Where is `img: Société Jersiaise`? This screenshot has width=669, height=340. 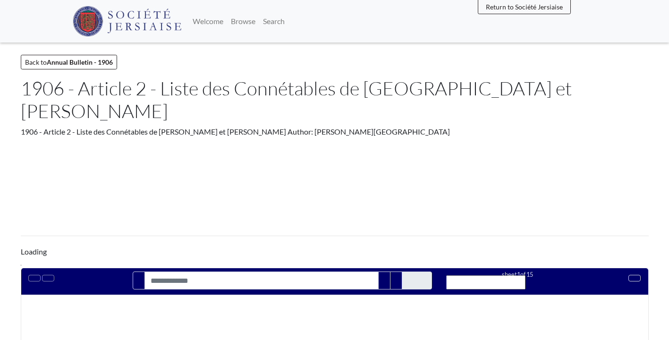 img: Société Jersiaise is located at coordinates (127, 21).